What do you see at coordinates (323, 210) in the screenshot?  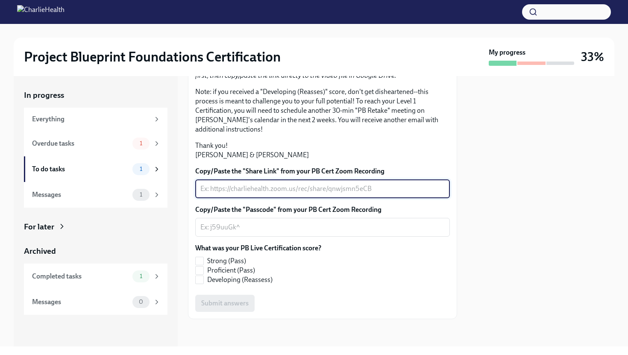 I see `label: Copy/Paste the "Passcode" from your PB Cert Zoom Recording` at bounding box center [323, 210].